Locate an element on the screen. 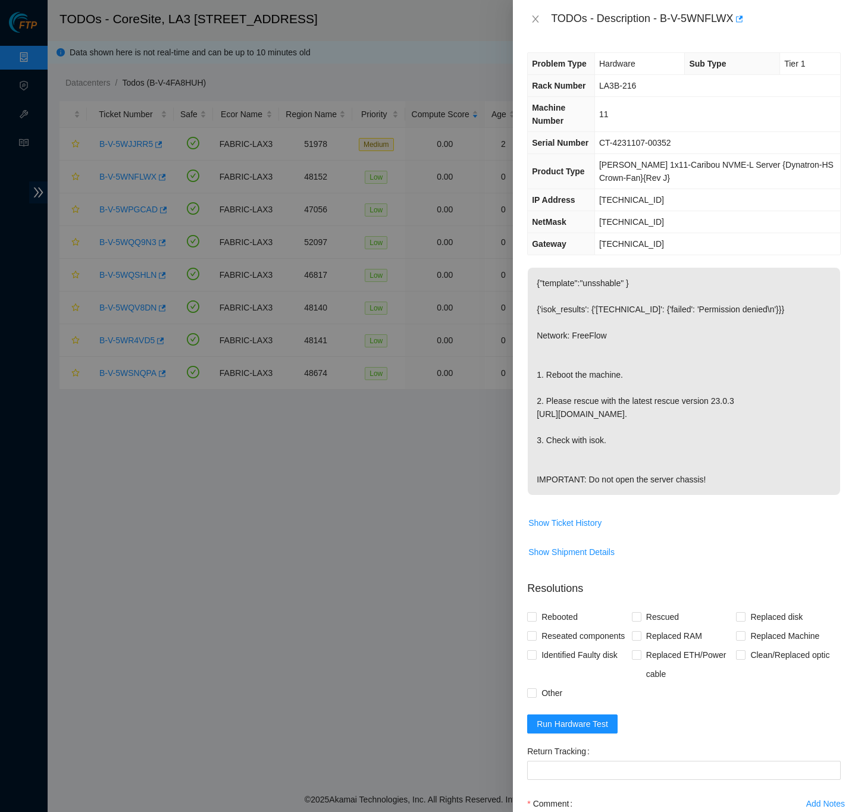 This screenshot has width=855, height=812. span: Replaced Machine is located at coordinates (785, 636).